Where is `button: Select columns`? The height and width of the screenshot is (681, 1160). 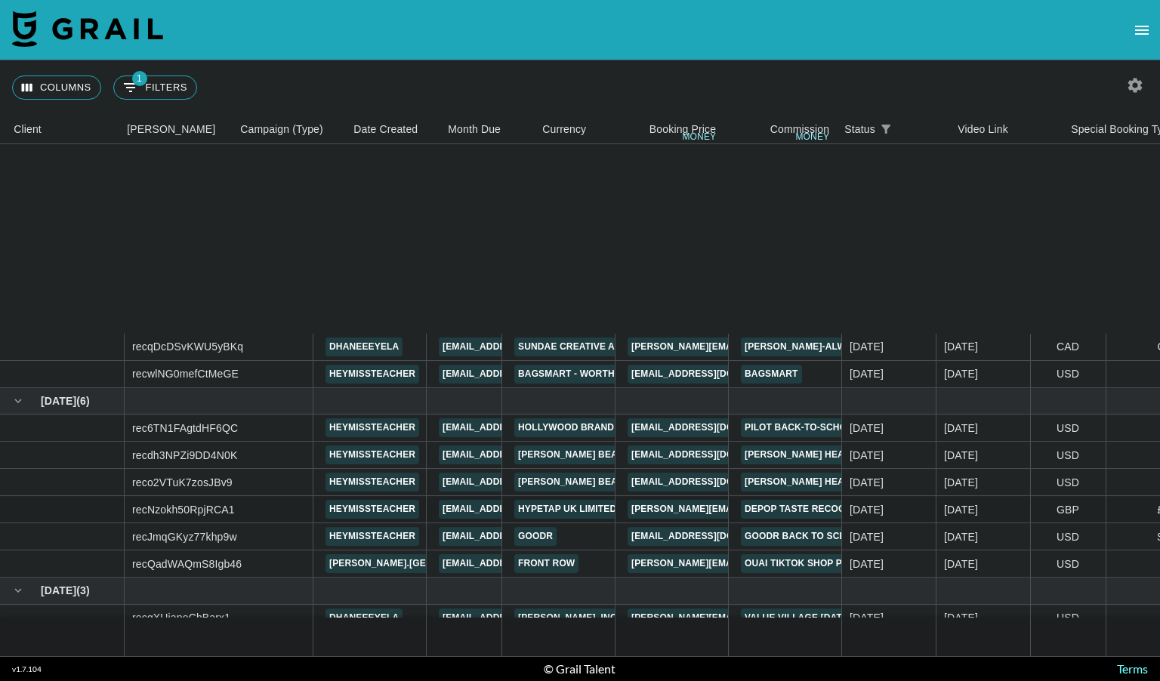 button: Select columns is located at coordinates (57, 88).